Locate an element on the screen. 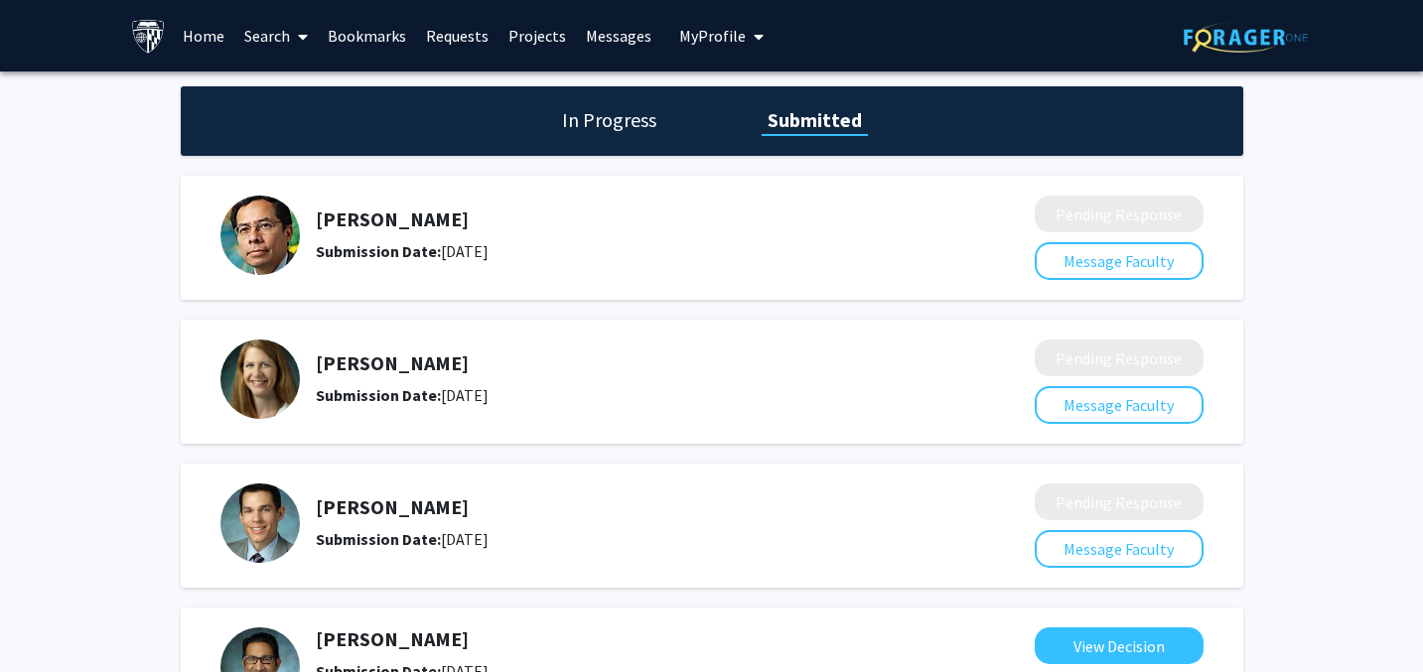 This screenshot has width=1423, height=672. a: Bookmarks is located at coordinates (367, 36).